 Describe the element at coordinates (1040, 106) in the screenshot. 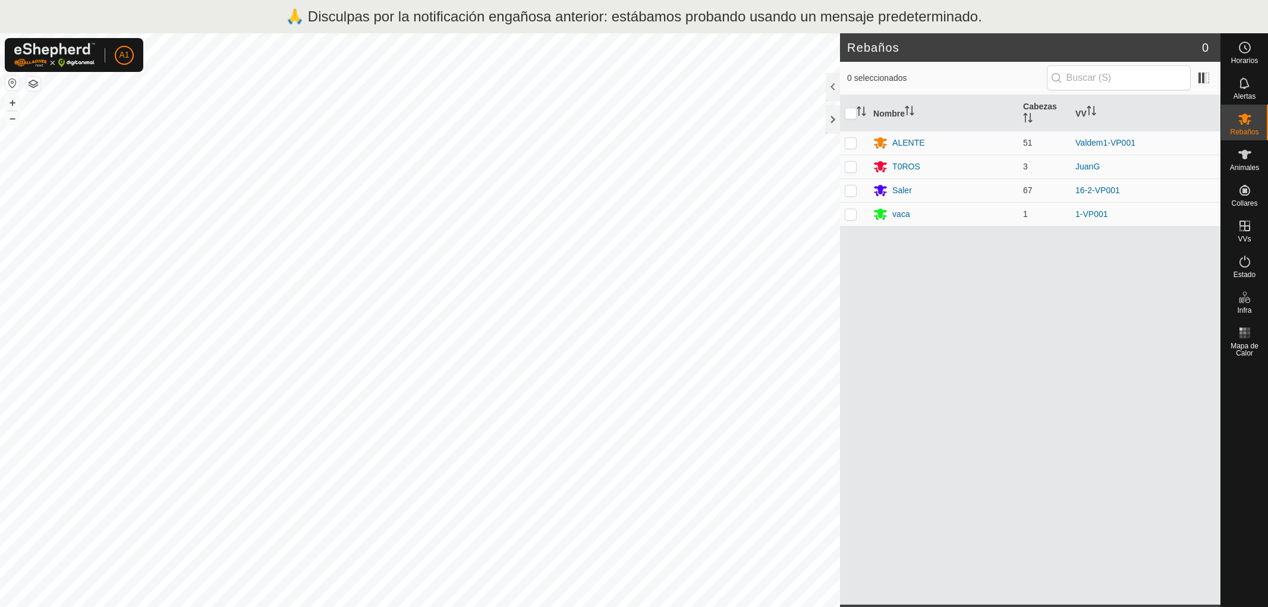

I see `font: Cabezas` at that location.